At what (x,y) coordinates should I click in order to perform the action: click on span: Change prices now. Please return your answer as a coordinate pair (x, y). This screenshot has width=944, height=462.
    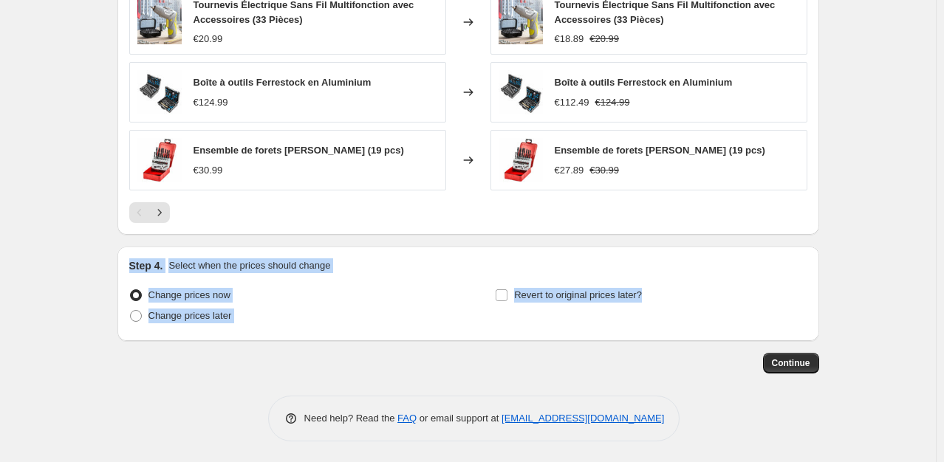
    Looking at the image, I should click on (189, 295).